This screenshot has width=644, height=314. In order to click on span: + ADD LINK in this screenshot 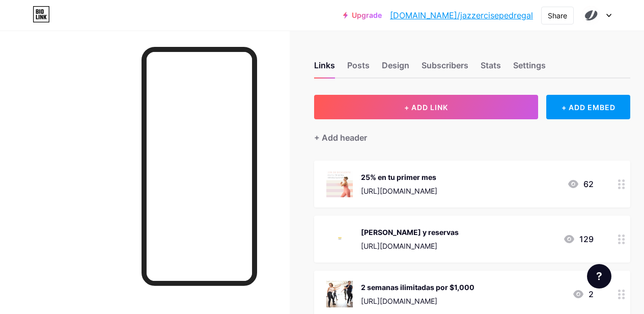, I will do `click(426, 107)`.